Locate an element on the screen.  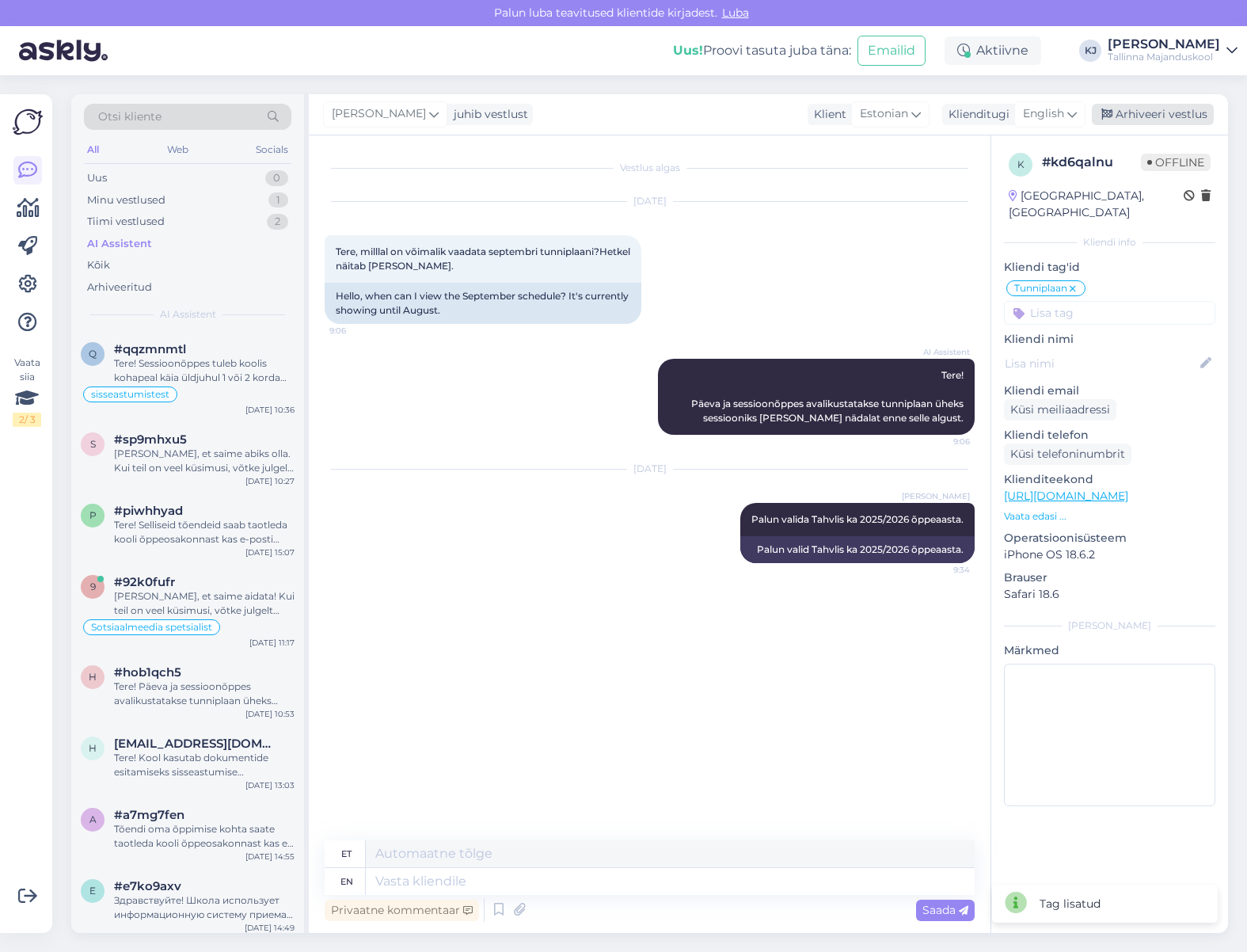
div: 2 is located at coordinates (278, 222).